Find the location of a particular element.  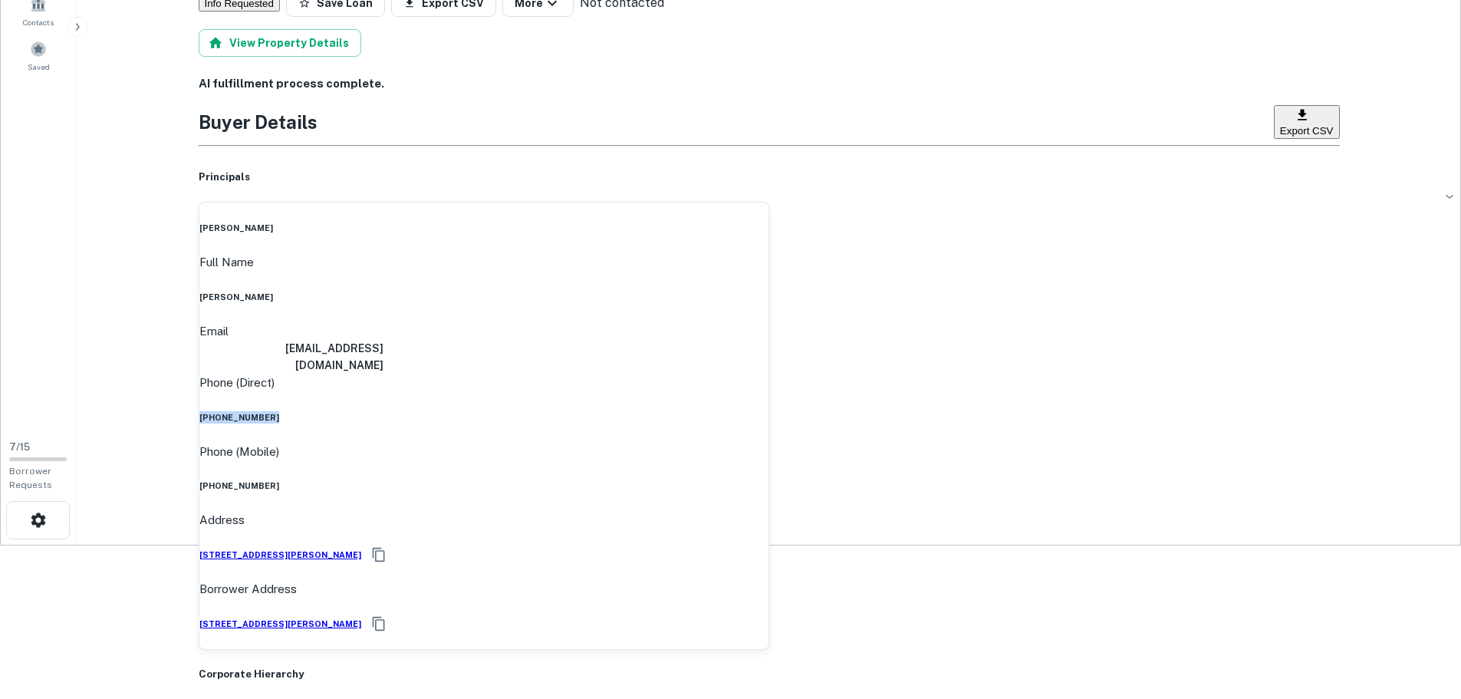

p: Borrower Address is located at coordinates (484, 589).